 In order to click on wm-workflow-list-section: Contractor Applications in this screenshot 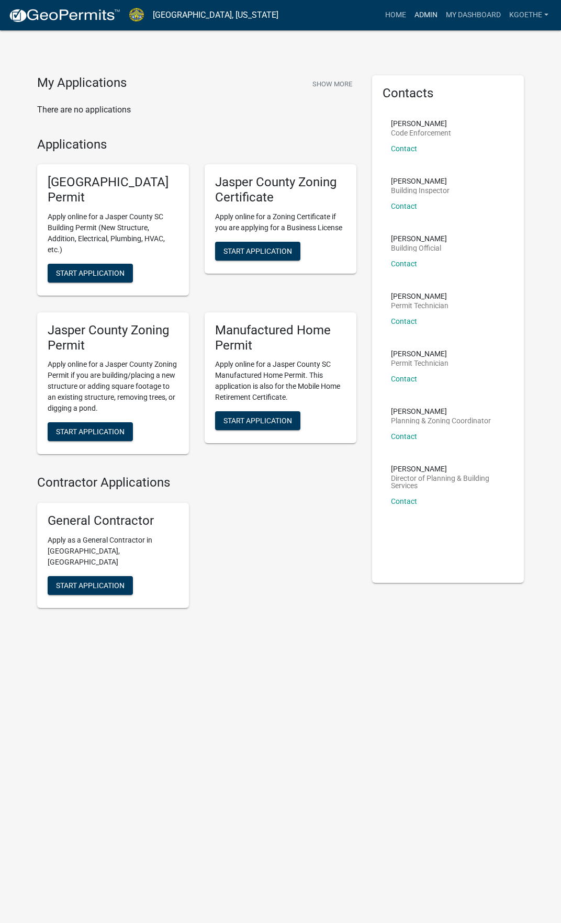, I will do `click(197, 546)`.